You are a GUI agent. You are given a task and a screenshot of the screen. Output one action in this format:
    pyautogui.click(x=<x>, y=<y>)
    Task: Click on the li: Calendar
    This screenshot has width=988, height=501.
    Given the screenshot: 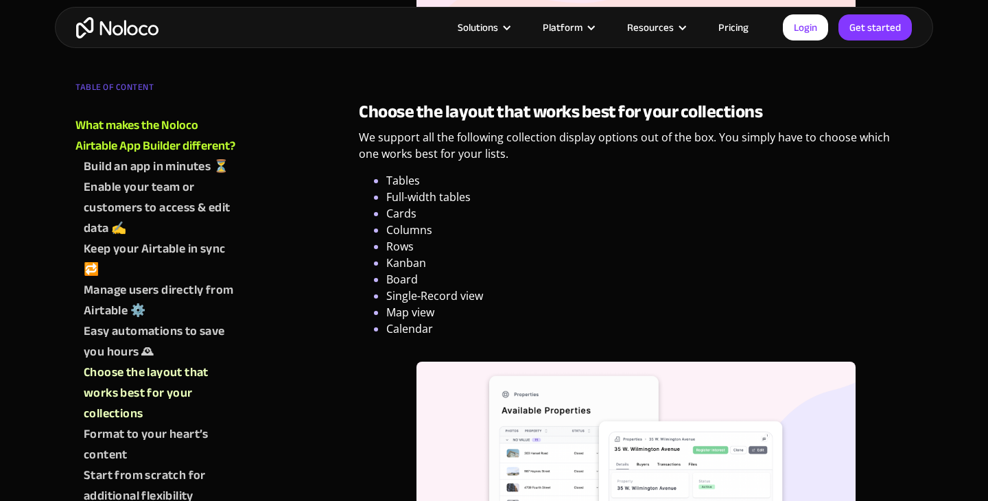 What is the action you would take?
    pyautogui.click(x=649, y=329)
    